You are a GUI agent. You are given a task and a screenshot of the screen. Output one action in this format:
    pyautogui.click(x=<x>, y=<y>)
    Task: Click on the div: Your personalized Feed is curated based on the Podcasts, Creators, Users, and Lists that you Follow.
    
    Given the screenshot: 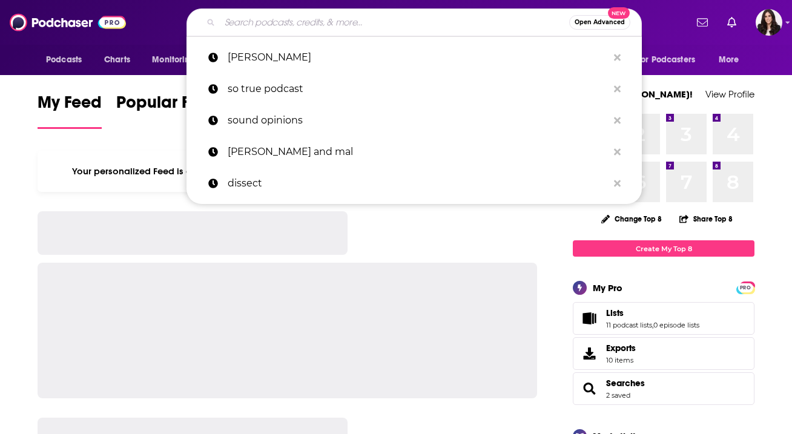 What is the action you would take?
    pyautogui.click(x=287, y=171)
    